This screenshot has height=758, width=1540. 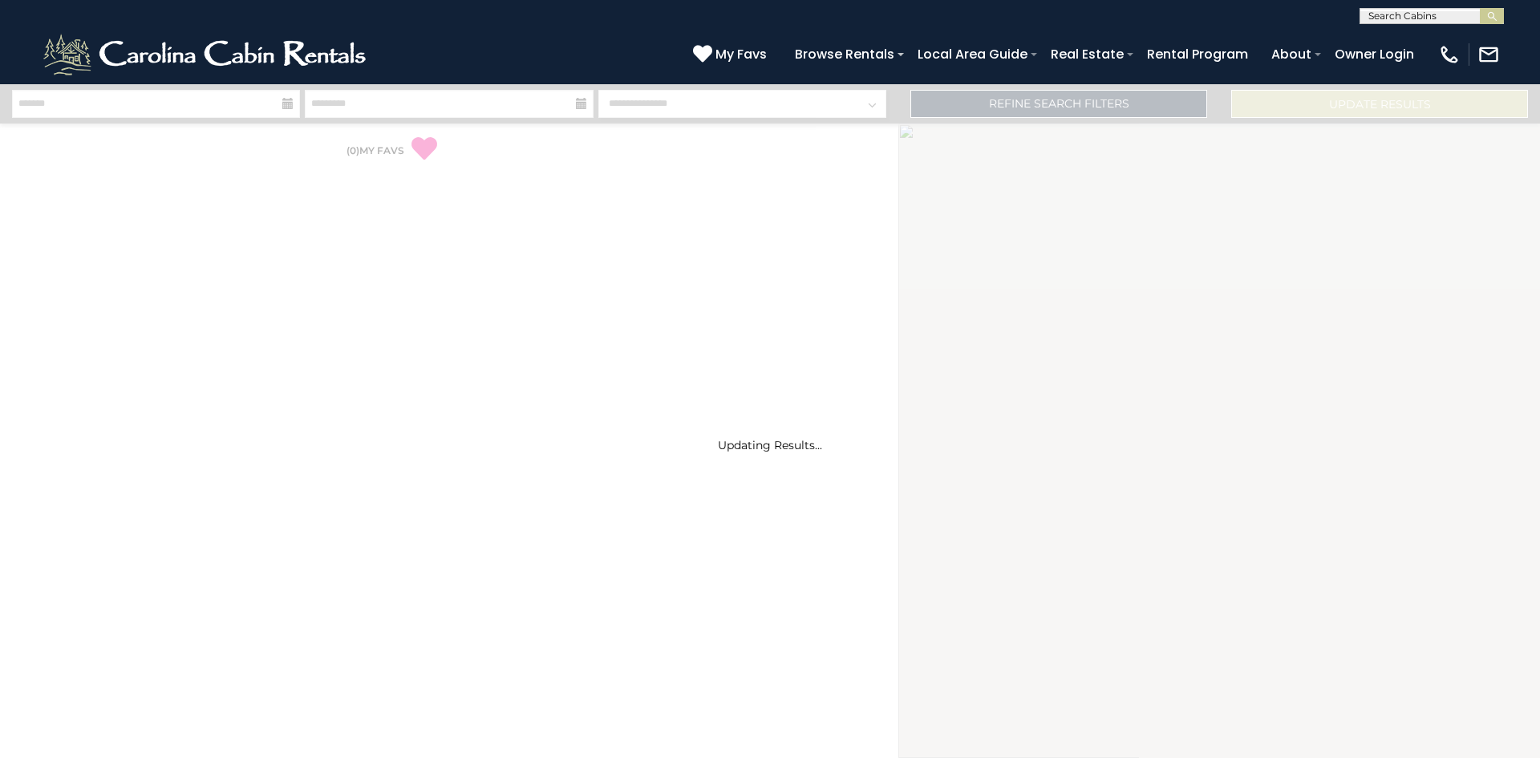 What do you see at coordinates (972, 54) in the screenshot?
I see `a: Local Area Guide` at bounding box center [972, 54].